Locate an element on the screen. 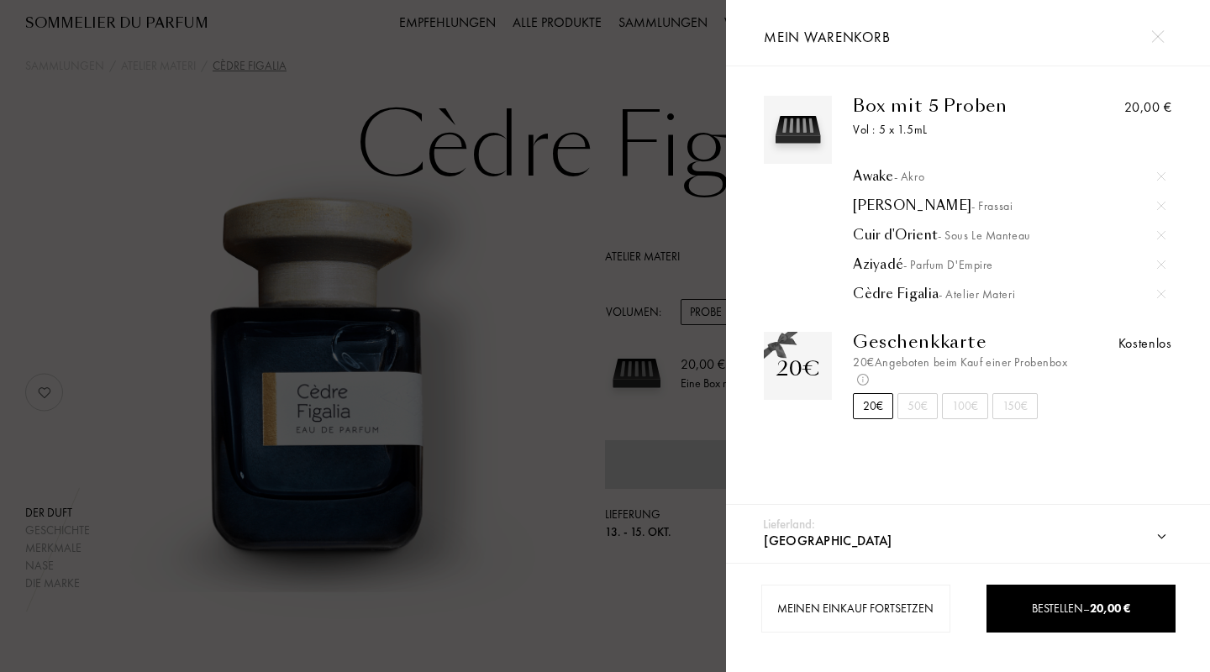 The height and width of the screenshot is (672, 1210). div: Awake is located at coordinates (1009, 177).